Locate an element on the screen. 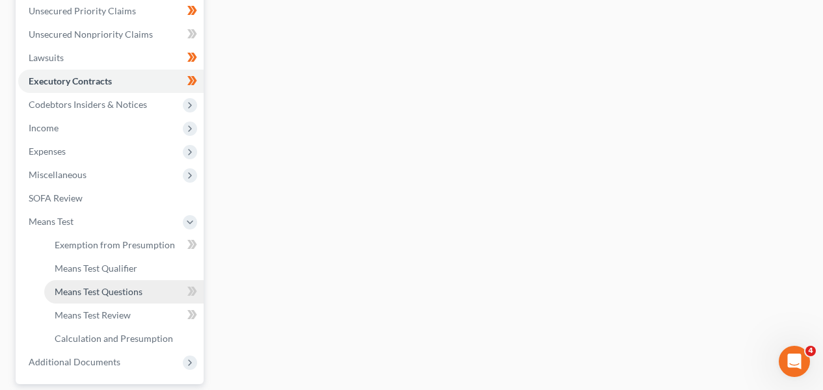 The height and width of the screenshot is (390, 823). span: Codebtors Insiders & Notices is located at coordinates (88, 104).